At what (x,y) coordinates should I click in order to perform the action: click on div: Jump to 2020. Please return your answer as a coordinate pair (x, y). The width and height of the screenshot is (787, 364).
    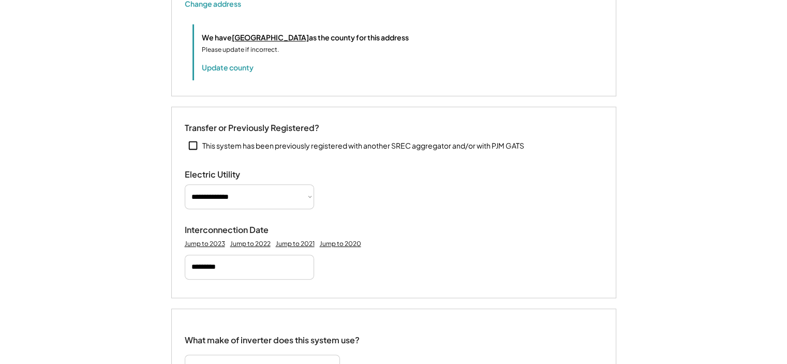
    Looking at the image, I should click on (340, 244).